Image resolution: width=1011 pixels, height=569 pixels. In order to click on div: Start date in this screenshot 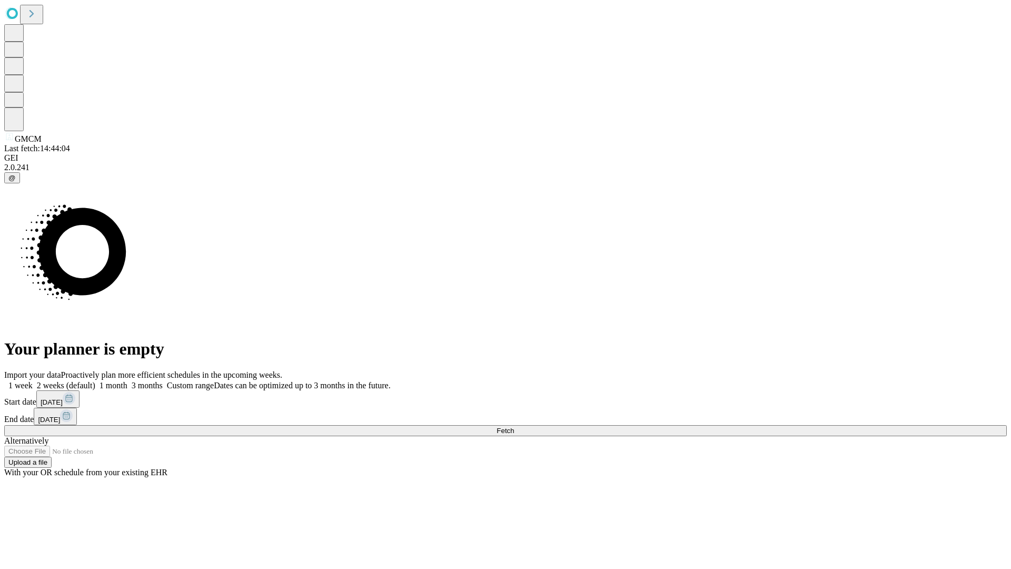, I will do `click(505, 399)`.